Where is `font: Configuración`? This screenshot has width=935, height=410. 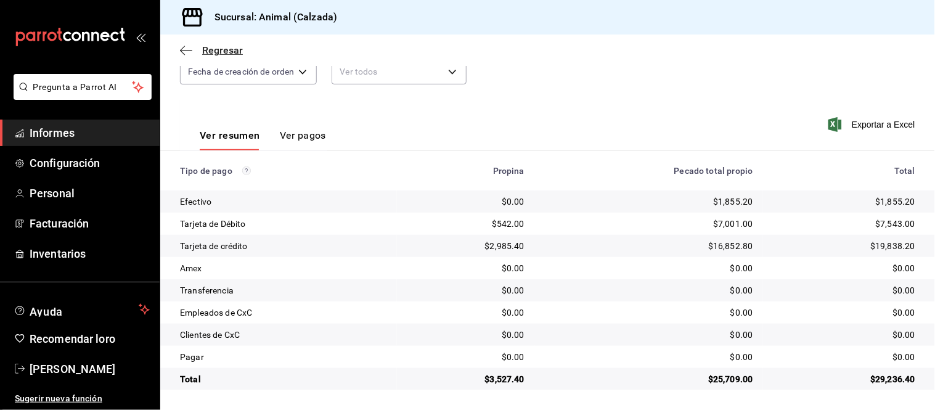
font: Configuración is located at coordinates (65, 163).